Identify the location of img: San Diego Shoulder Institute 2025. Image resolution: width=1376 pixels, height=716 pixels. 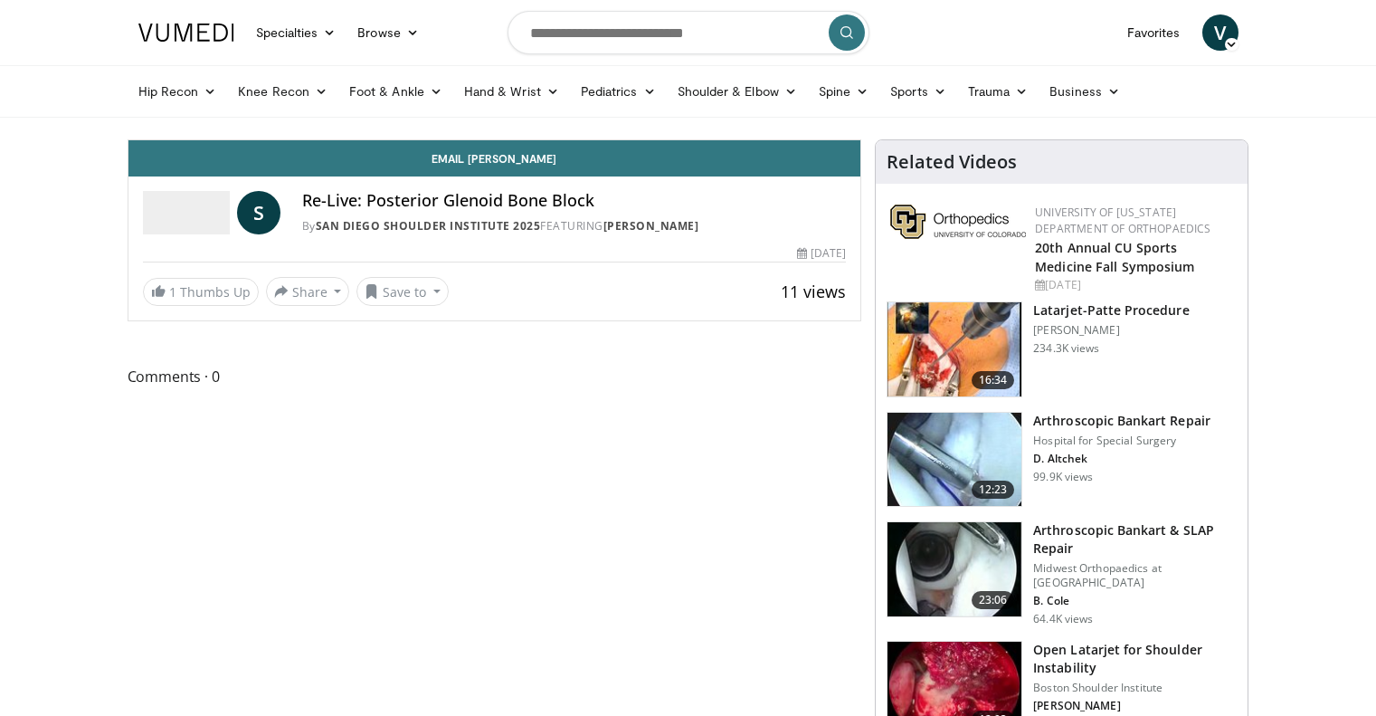
(186, 213).